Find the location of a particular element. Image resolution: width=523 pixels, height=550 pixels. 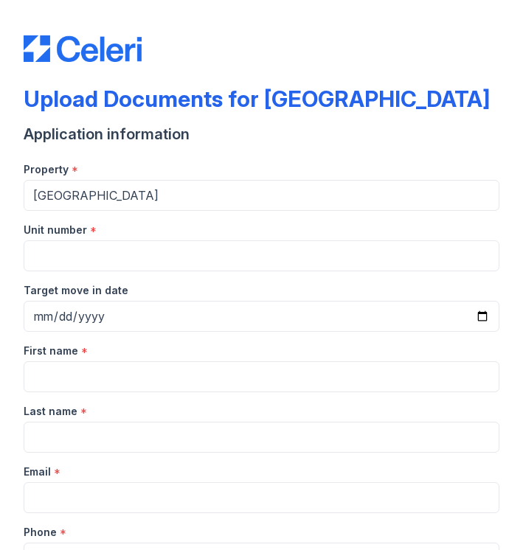

img: CE_Logo_Blue-a8612792a0a2168367f1c8372b55b34899dd931a85d93a1a3d3e32e68fde9ad4.png is located at coordinates (83, 49).